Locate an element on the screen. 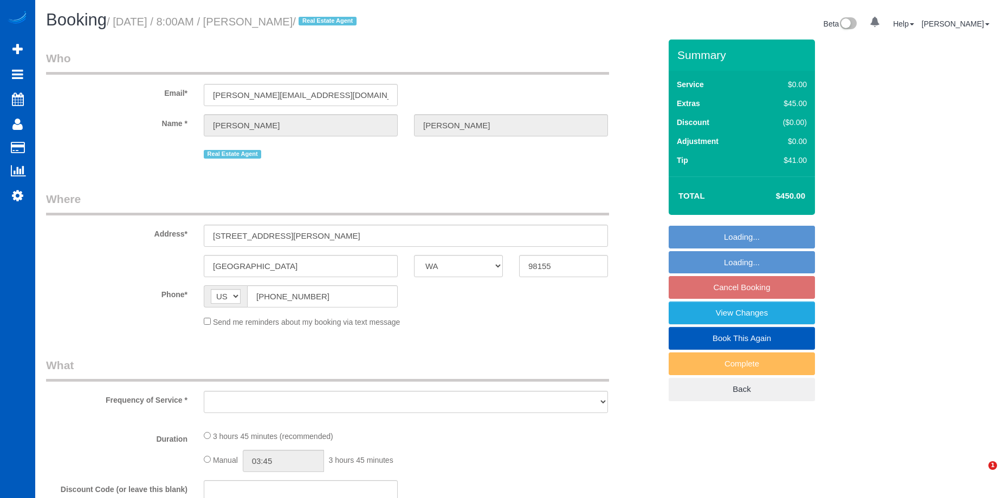  span: 1 is located at coordinates (992, 466).